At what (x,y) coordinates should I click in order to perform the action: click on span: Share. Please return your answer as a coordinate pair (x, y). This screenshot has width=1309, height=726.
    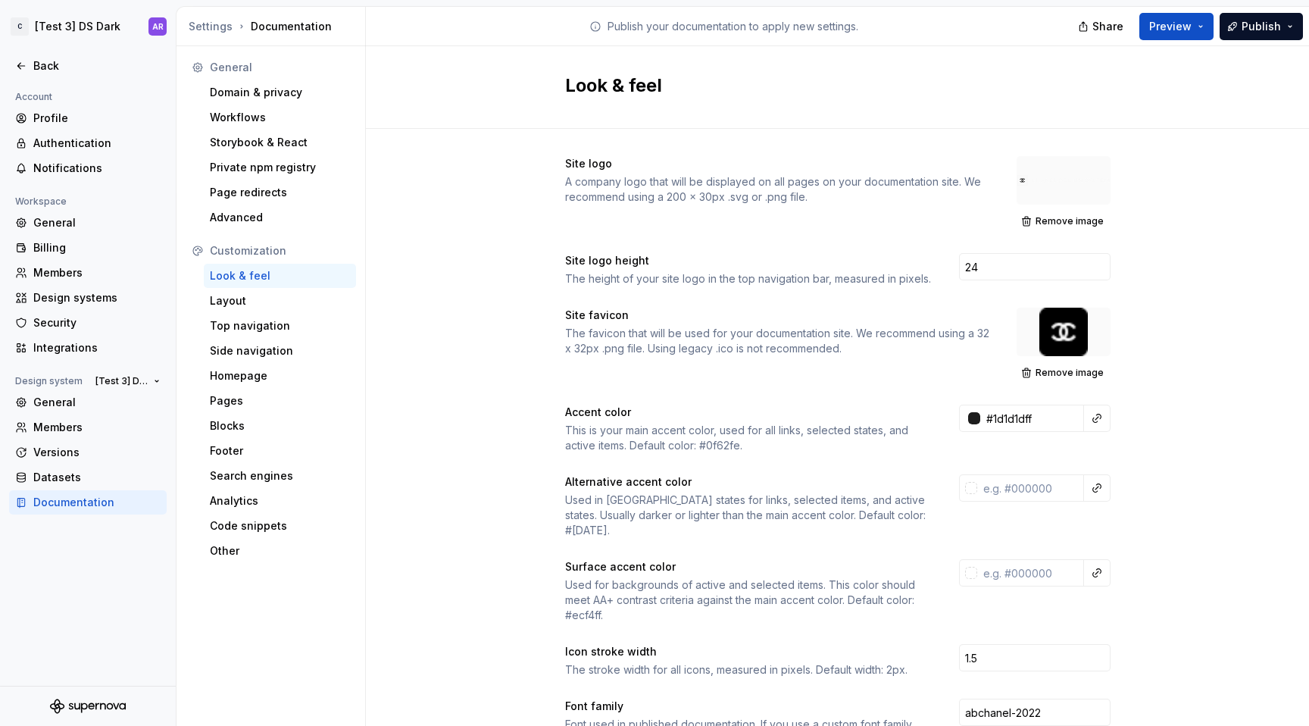
    Looking at the image, I should click on (1107, 27).